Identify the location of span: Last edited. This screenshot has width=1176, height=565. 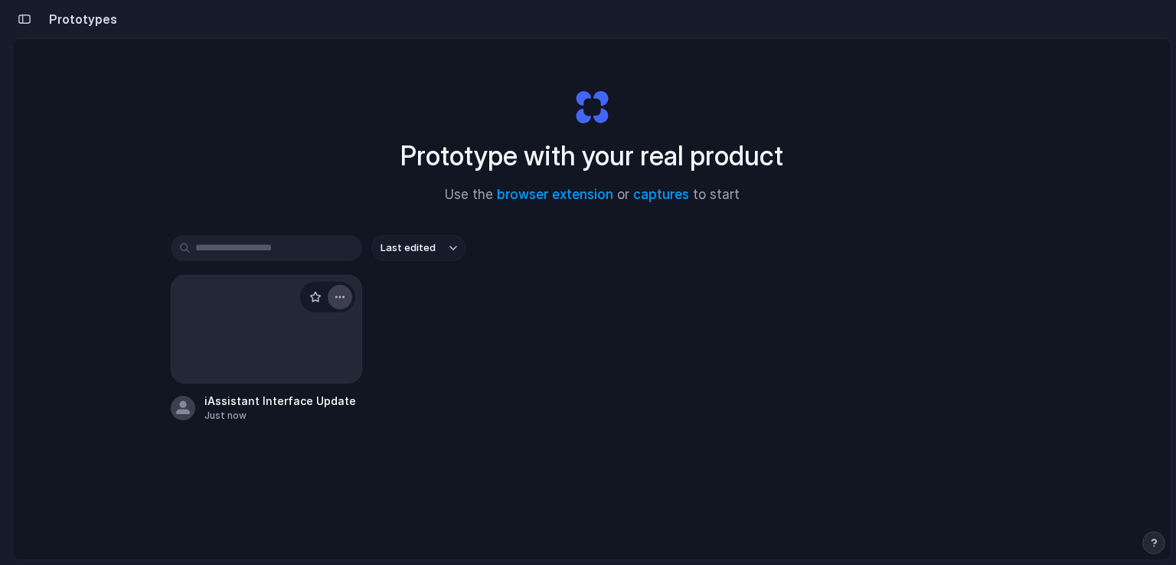
(408, 248).